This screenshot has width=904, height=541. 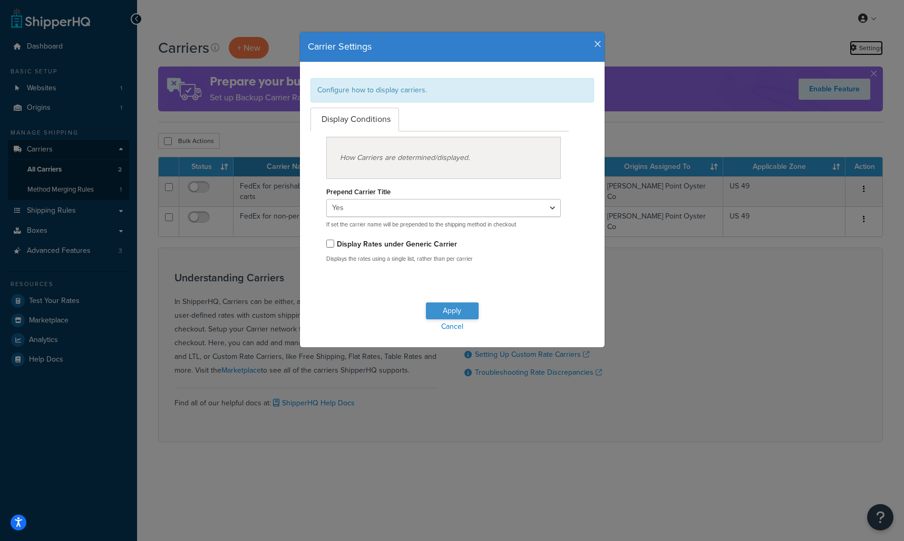 What do you see at coordinates (359, 191) in the screenshot?
I see `label: Prepend Carrier Title` at bounding box center [359, 191].